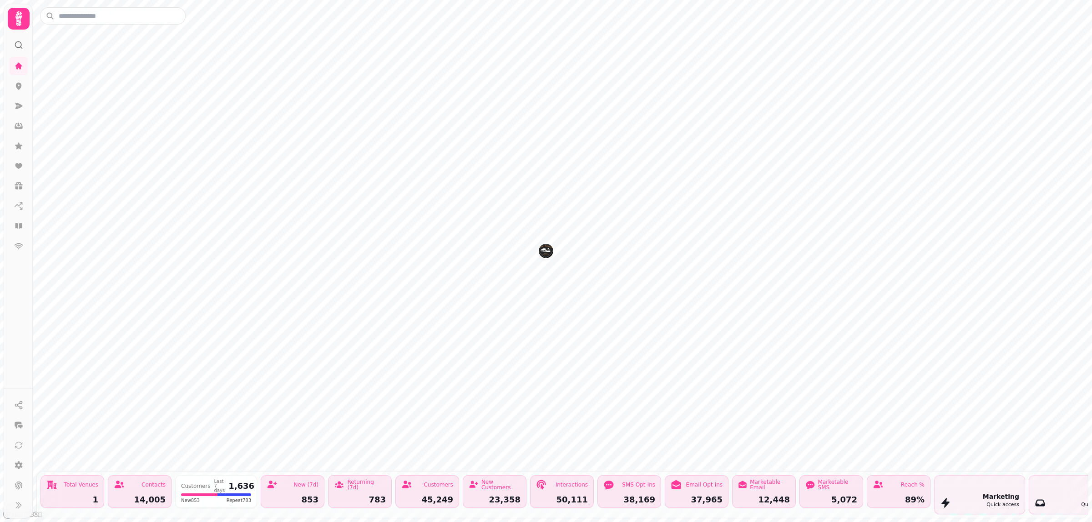 The height and width of the screenshot is (522, 1092). What do you see at coordinates (571, 485) in the screenshot?
I see `div: Interactions` at bounding box center [571, 485].